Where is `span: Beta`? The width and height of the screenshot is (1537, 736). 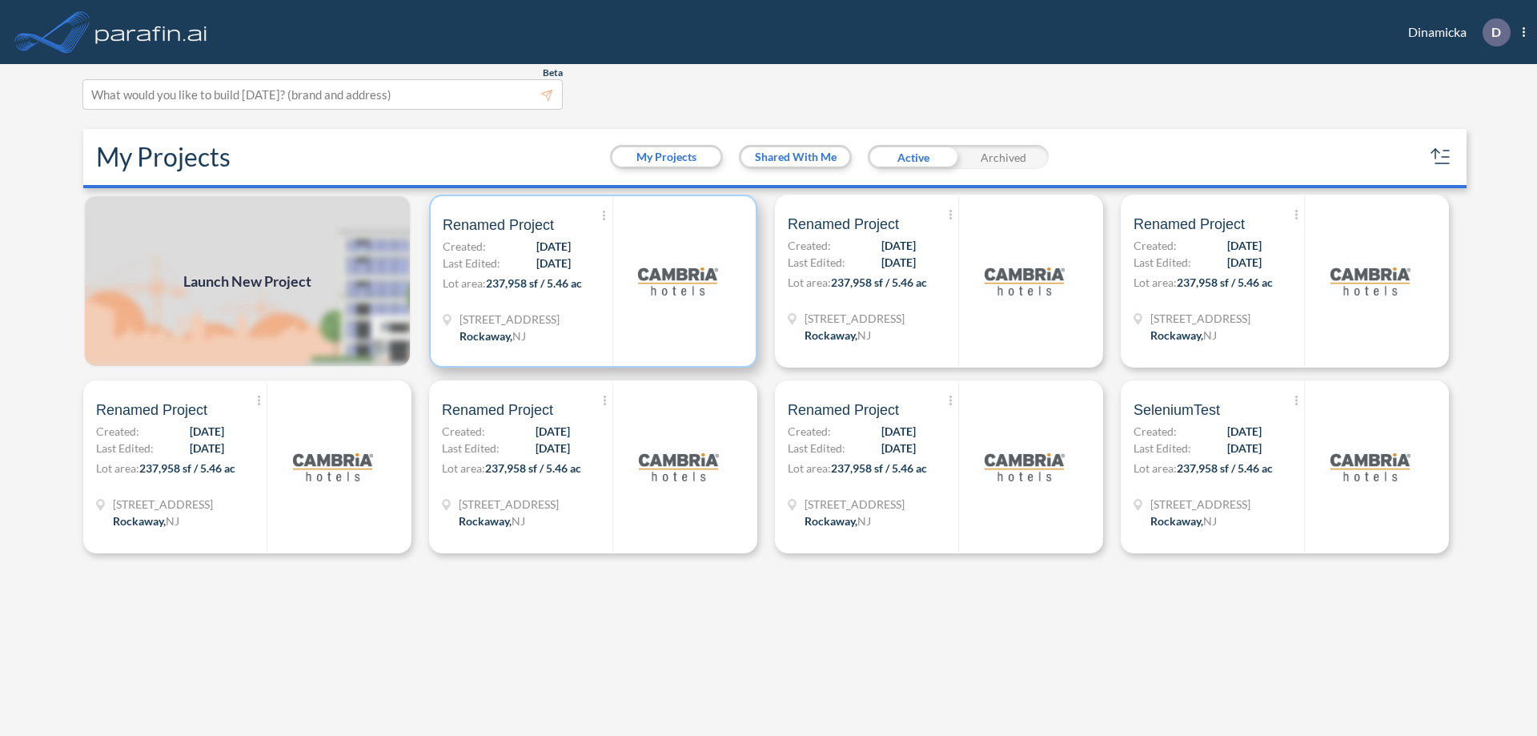
span: Beta is located at coordinates (552, 73).